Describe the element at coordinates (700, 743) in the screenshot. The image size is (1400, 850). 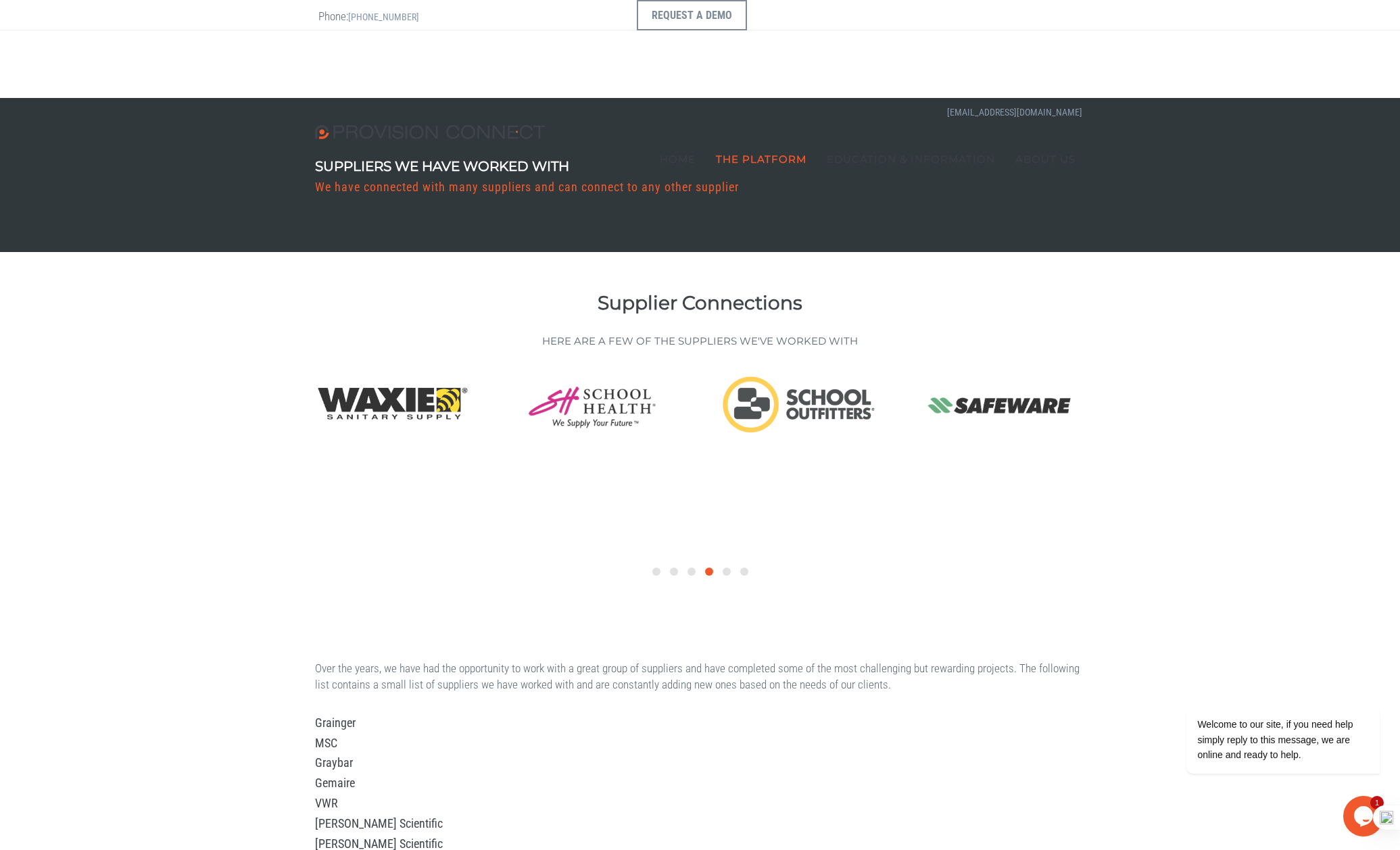
I see `h3: MSC` at that location.